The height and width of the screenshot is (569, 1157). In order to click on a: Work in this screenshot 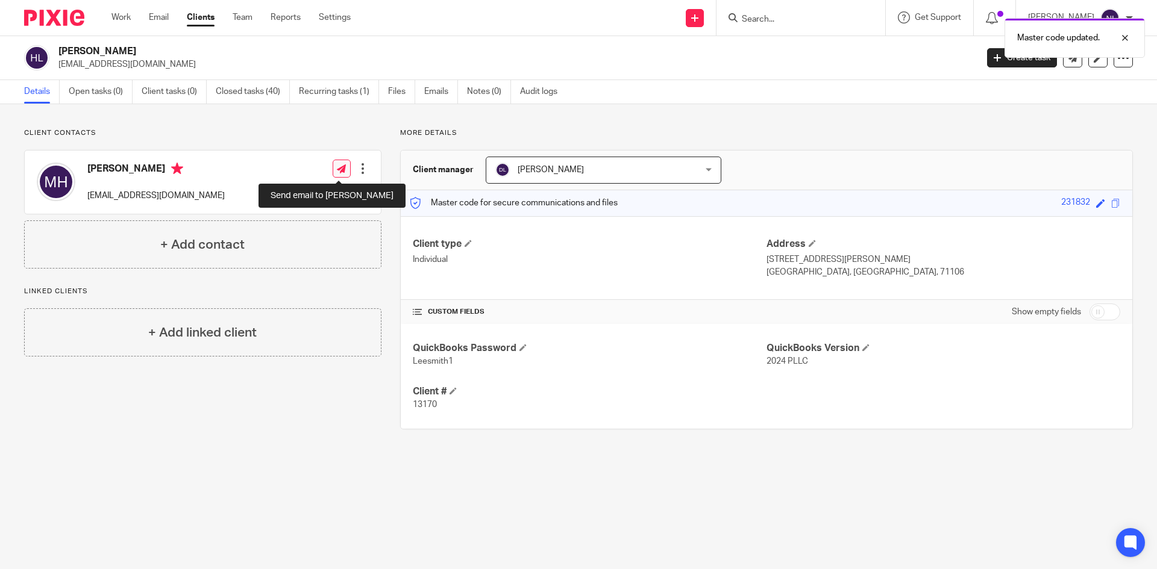, I will do `click(121, 17)`.